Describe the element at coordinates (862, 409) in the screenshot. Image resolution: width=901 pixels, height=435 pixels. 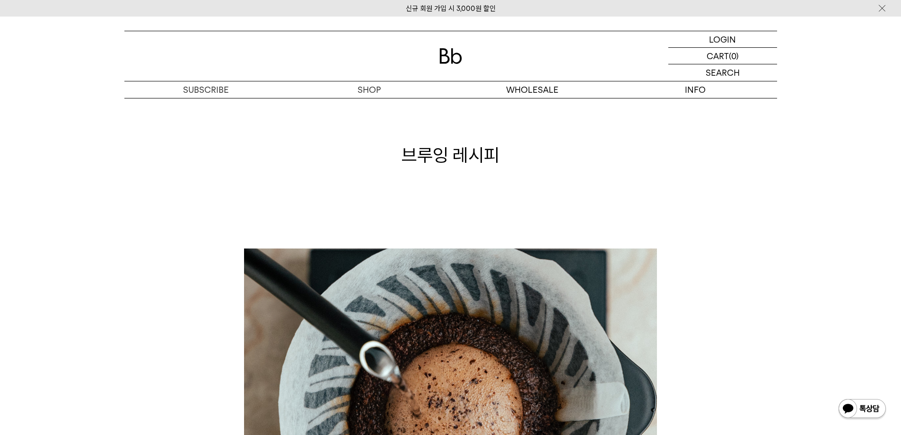
I see `img: 카카오톡 채널 1:1 채팅 버튼` at that location.